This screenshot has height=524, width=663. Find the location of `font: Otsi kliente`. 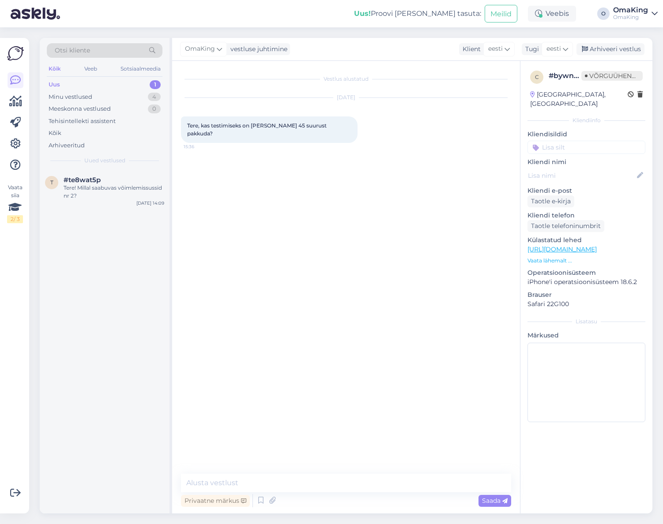

font: Otsi kliente is located at coordinates (72, 50).